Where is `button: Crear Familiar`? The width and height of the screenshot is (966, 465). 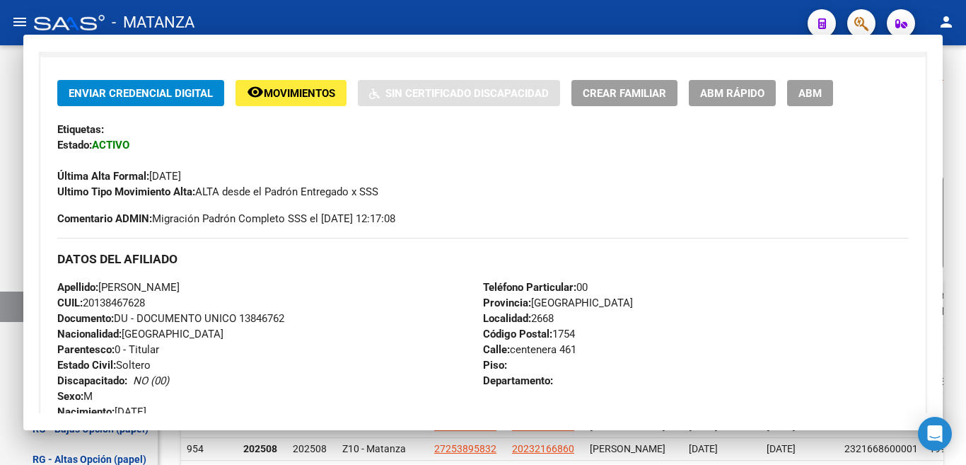 button: Crear Familiar is located at coordinates (624, 93).